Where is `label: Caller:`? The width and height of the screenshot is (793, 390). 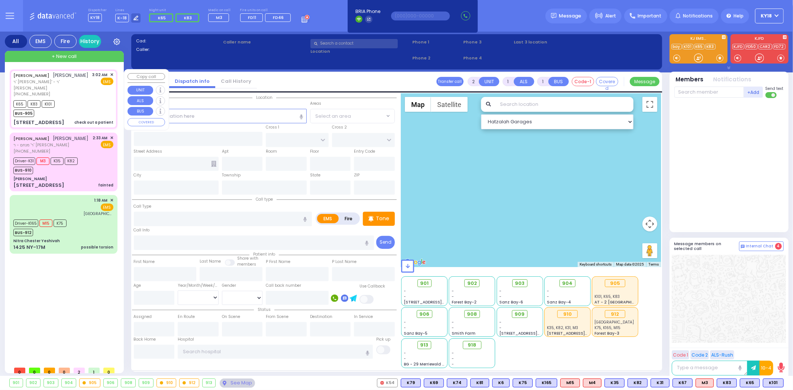 label: Caller: is located at coordinates (178, 49).